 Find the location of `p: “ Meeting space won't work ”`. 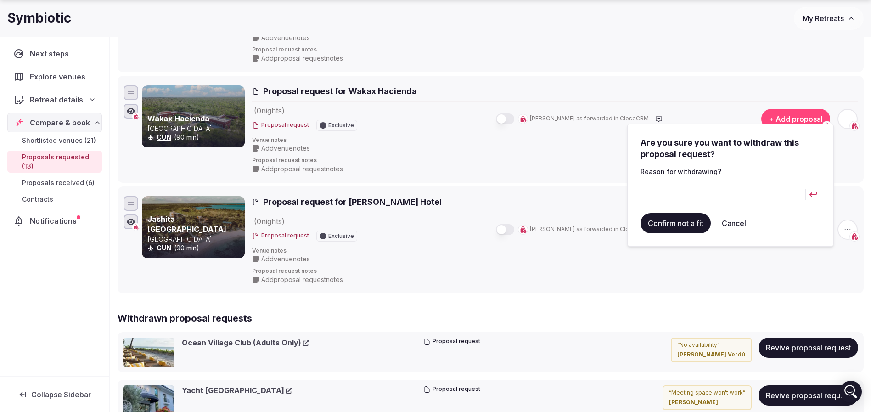

p: “ Meeting space won't work ” is located at coordinates (707, 393).